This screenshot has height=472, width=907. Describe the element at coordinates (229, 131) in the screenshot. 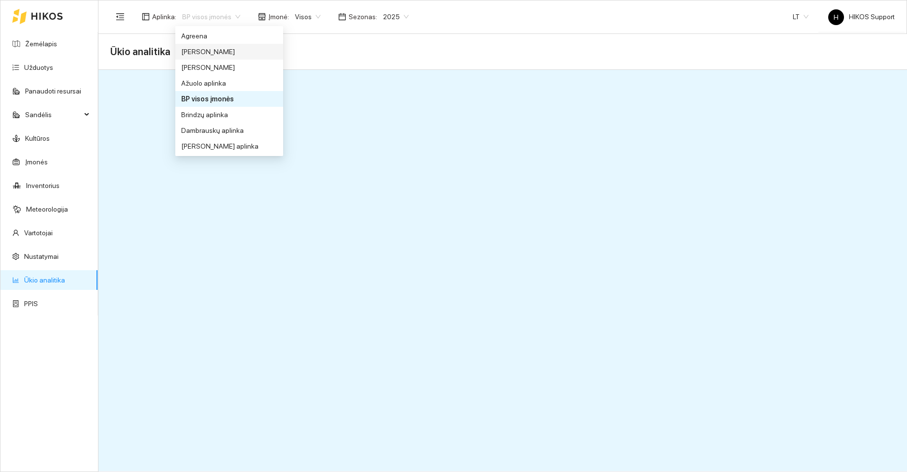

I see `div: Dambrauskų aplinka` at that location.